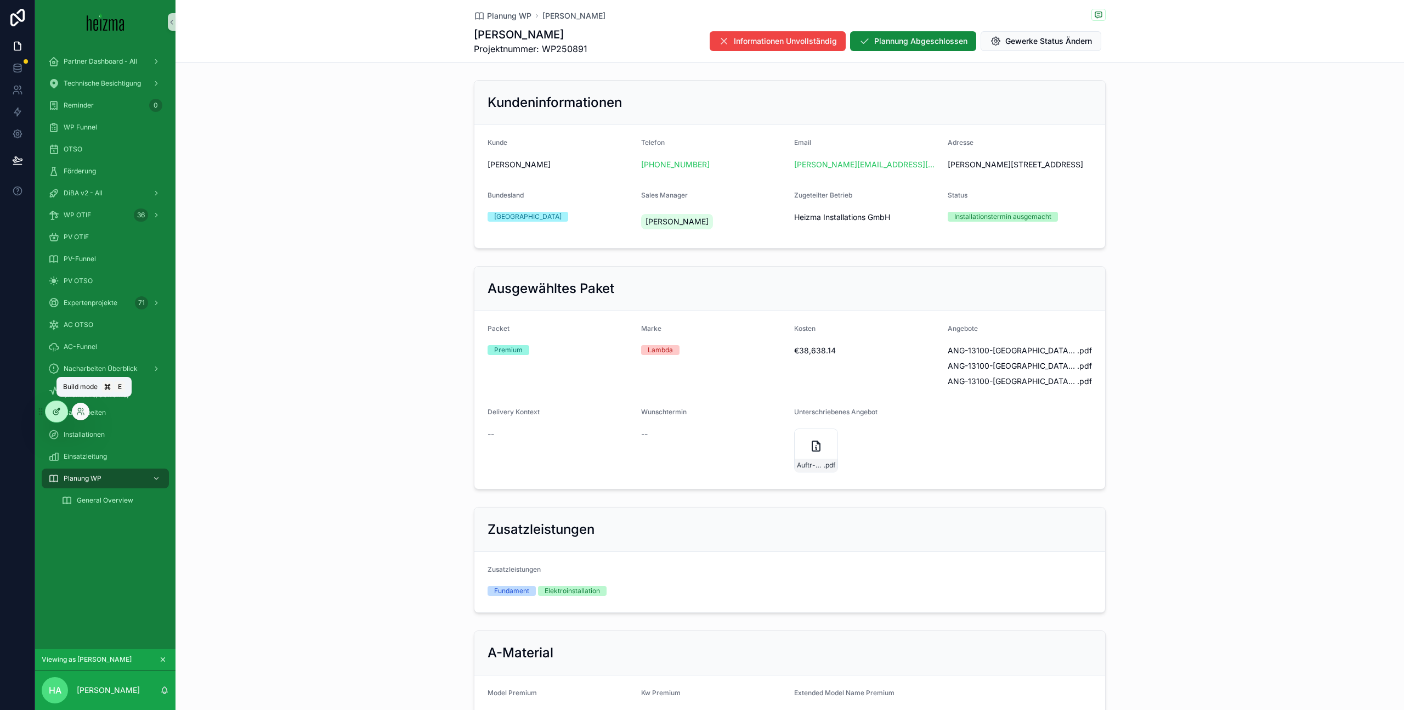 The width and height of the screenshot is (1404, 710). Describe the element at coordinates (913, 41) in the screenshot. I see `button: Plannung Abgeschlossen` at that location.